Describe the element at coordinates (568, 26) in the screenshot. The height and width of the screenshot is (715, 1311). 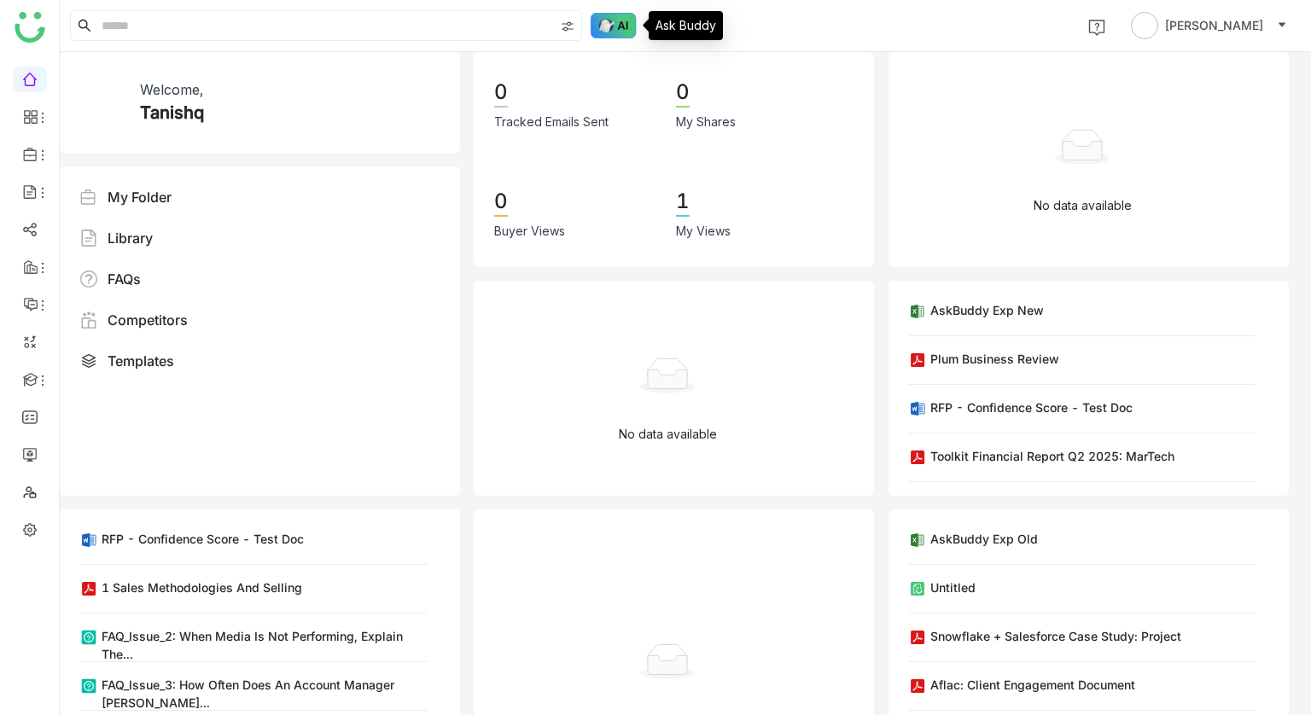
I see `img: search-type.svg` at that location.